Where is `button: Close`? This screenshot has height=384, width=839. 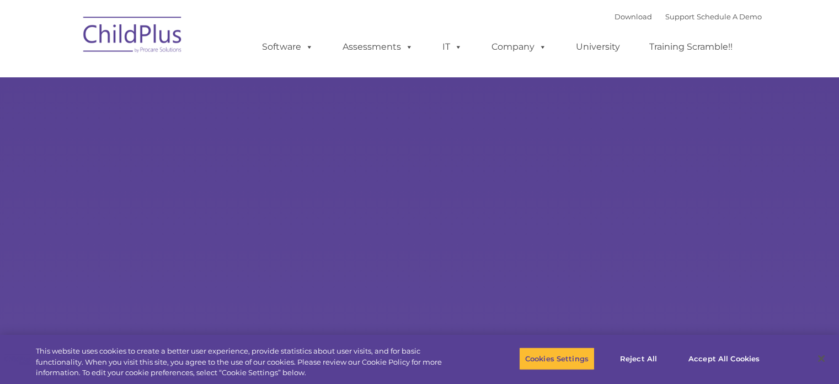
button: Close is located at coordinates (822, 358).